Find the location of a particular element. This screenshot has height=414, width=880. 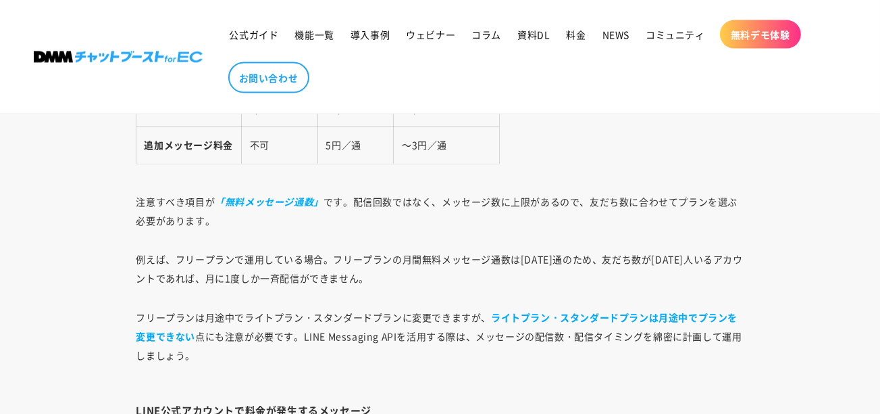

a: 無料デモ体験 is located at coordinates (761, 34).